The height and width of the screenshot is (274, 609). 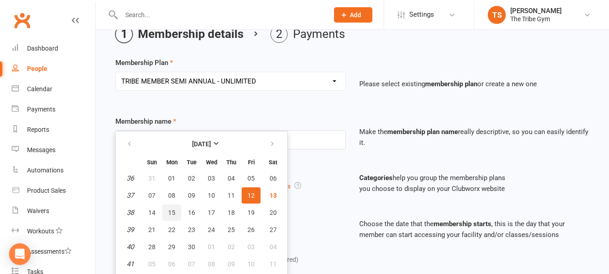 What do you see at coordinates (41, 109) in the screenshot?
I see `div: Payments` at bounding box center [41, 109].